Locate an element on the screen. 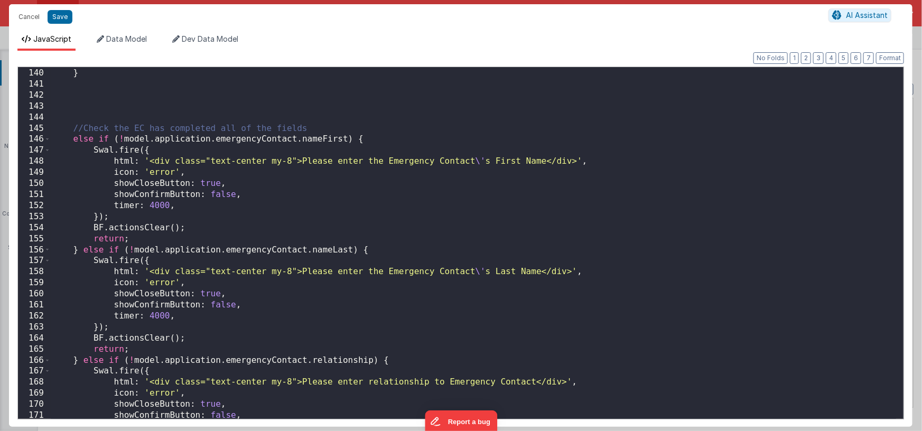 The image size is (922, 431). span: Data Model is located at coordinates (126, 39).